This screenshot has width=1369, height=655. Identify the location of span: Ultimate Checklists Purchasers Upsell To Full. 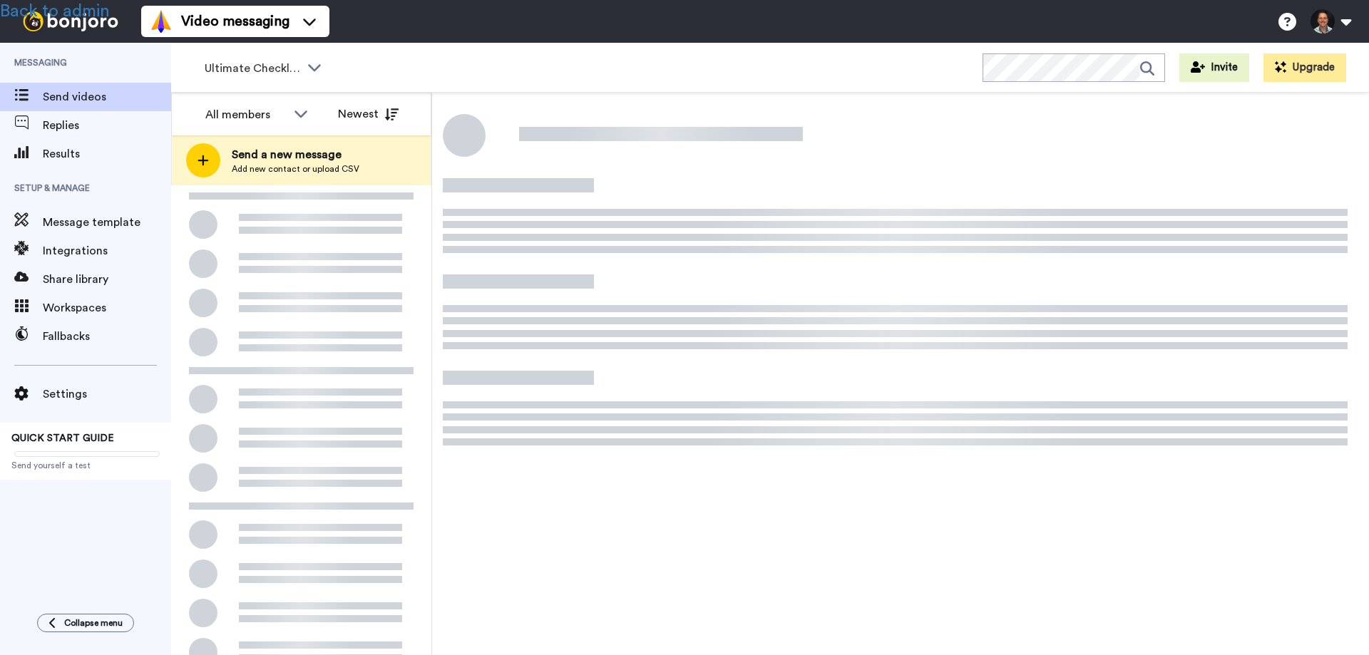
(252, 68).